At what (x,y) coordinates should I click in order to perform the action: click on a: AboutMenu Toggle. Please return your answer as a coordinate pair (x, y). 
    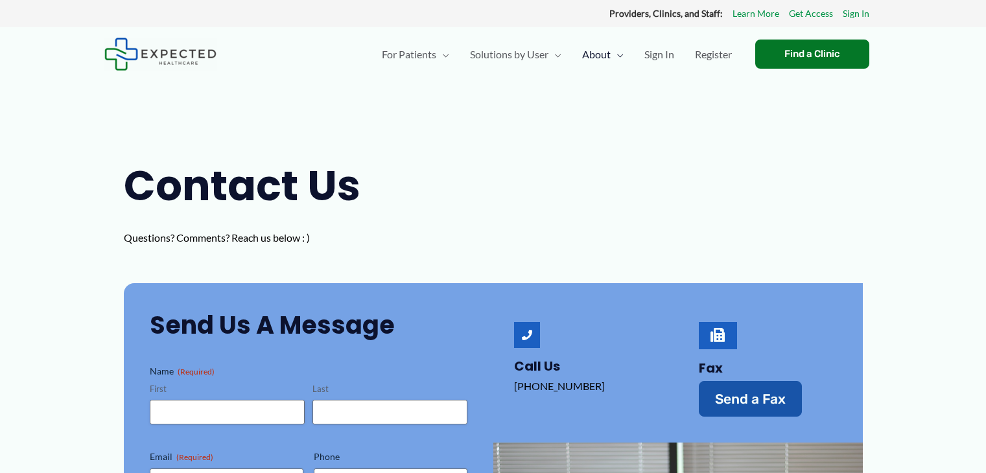
    Looking at the image, I should click on (603, 54).